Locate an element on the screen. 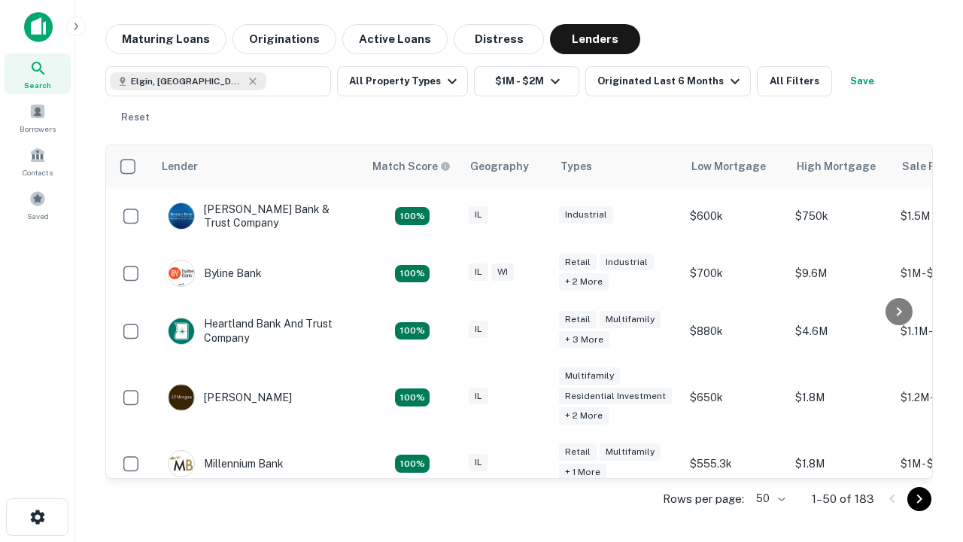 This screenshot has width=963, height=542. div: Search is located at coordinates (38, 74).